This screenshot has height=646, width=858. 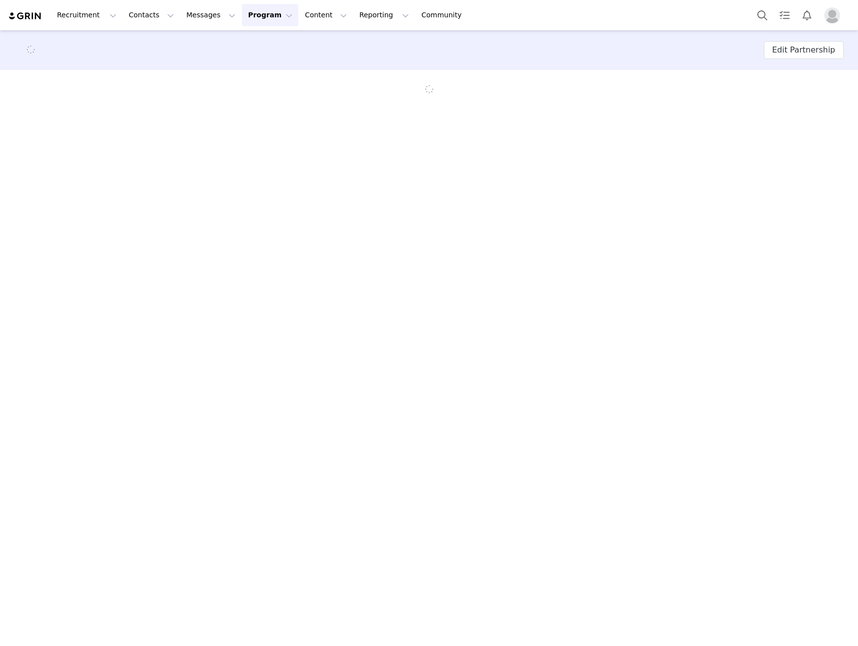 I want to click on button: Reporting, so click(x=384, y=15).